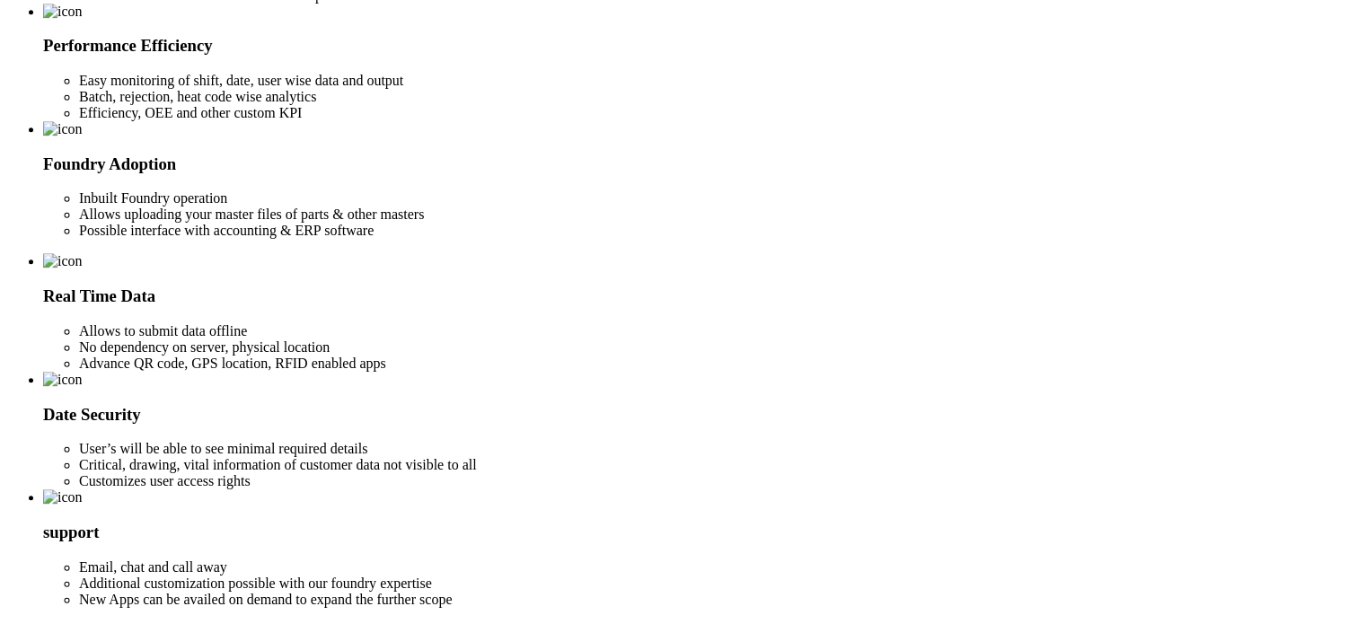  What do you see at coordinates (719, 449) in the screenshot?
I see `li: User’s will be able to see minimal required details` at bounding box center [719, 449].